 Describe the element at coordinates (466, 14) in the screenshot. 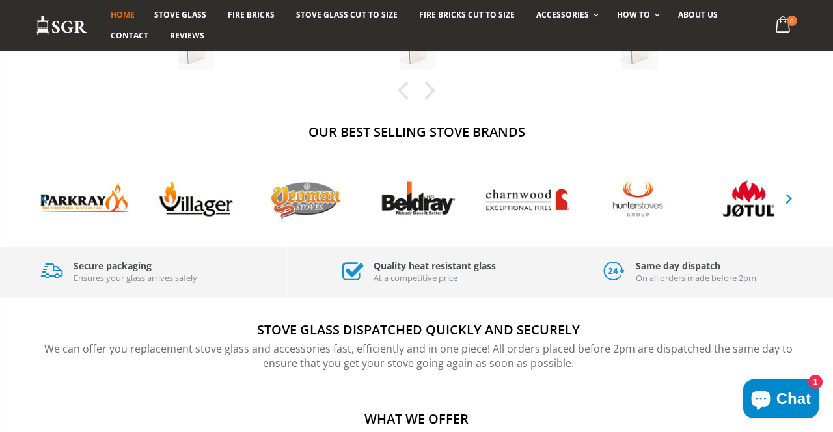

I see `span: Fire Bricks Cut To Size` at that location.